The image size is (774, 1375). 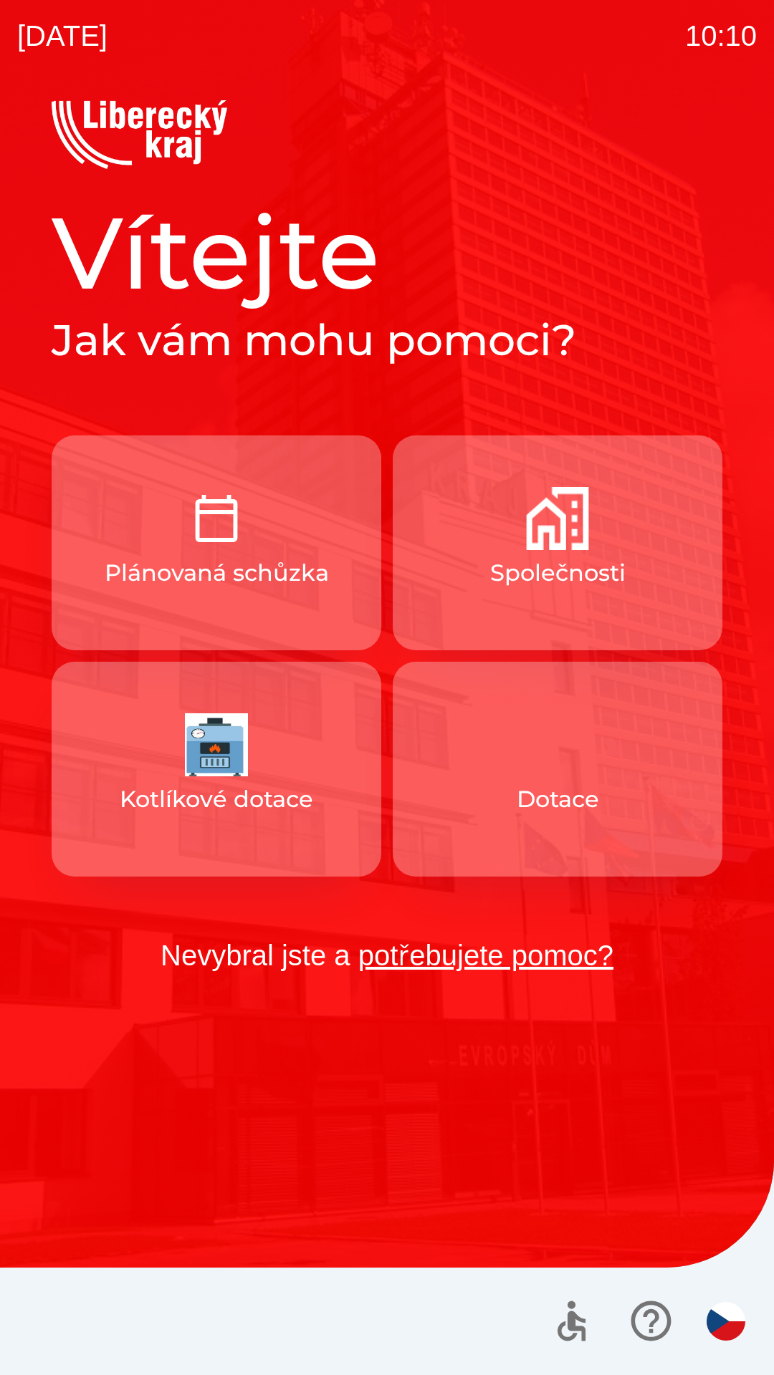 I want to click on img: 6d139dd1-8fc5-49bb-9f2a-630d078e995c.png, so click(x=557, y=745).